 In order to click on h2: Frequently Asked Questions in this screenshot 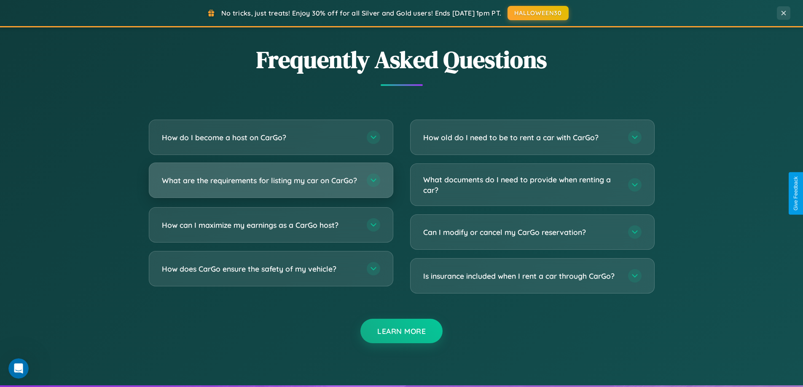, I will do `click(402, 59)`.